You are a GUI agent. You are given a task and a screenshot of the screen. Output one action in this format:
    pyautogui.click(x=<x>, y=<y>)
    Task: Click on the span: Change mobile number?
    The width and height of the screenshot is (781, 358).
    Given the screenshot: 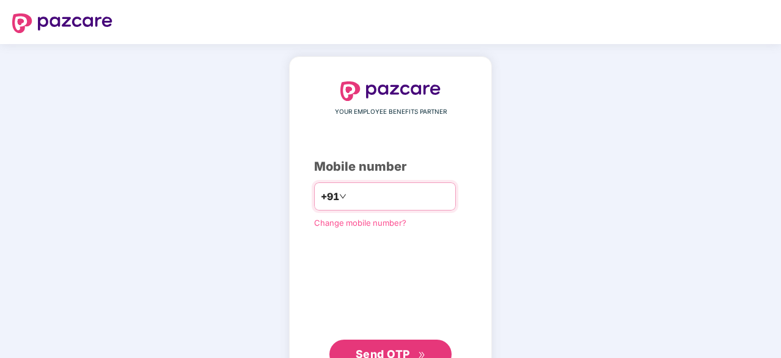 What is the action you would take?
    pyautogui.click(x=360, y=223)
    